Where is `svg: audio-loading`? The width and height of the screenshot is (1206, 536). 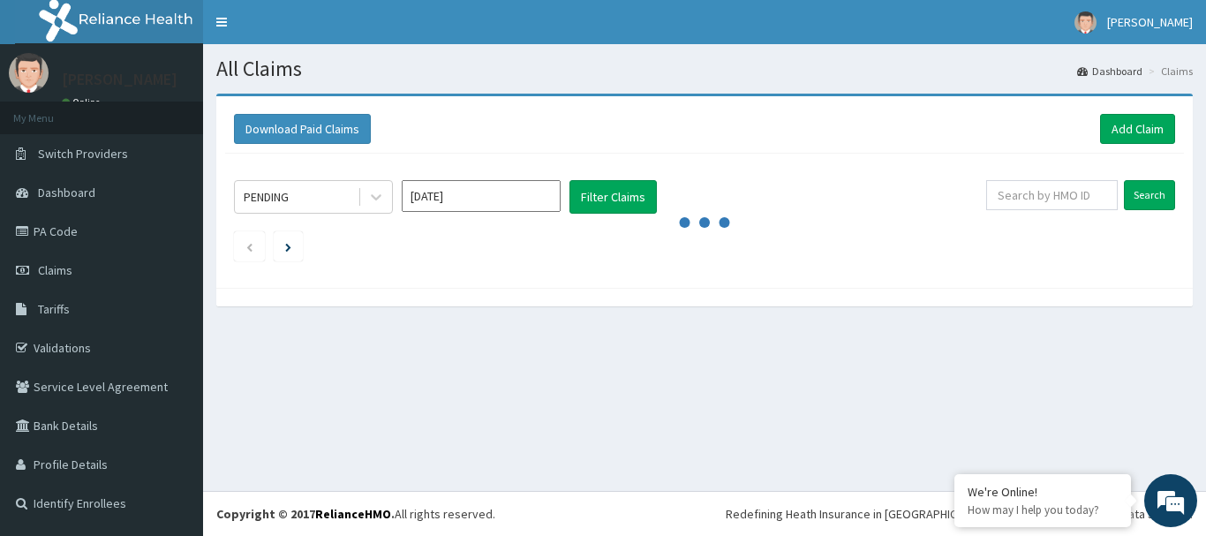 svg: audio-loading is located at coordinates (705, 223).